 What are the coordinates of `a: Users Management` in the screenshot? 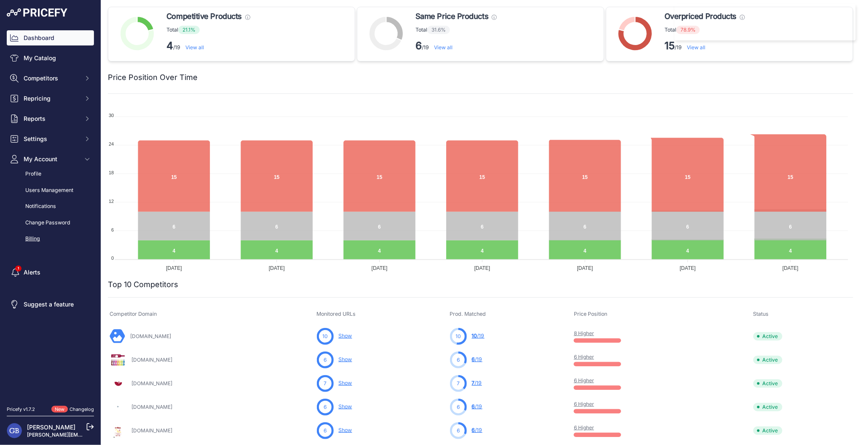 It's located at (50, 190).